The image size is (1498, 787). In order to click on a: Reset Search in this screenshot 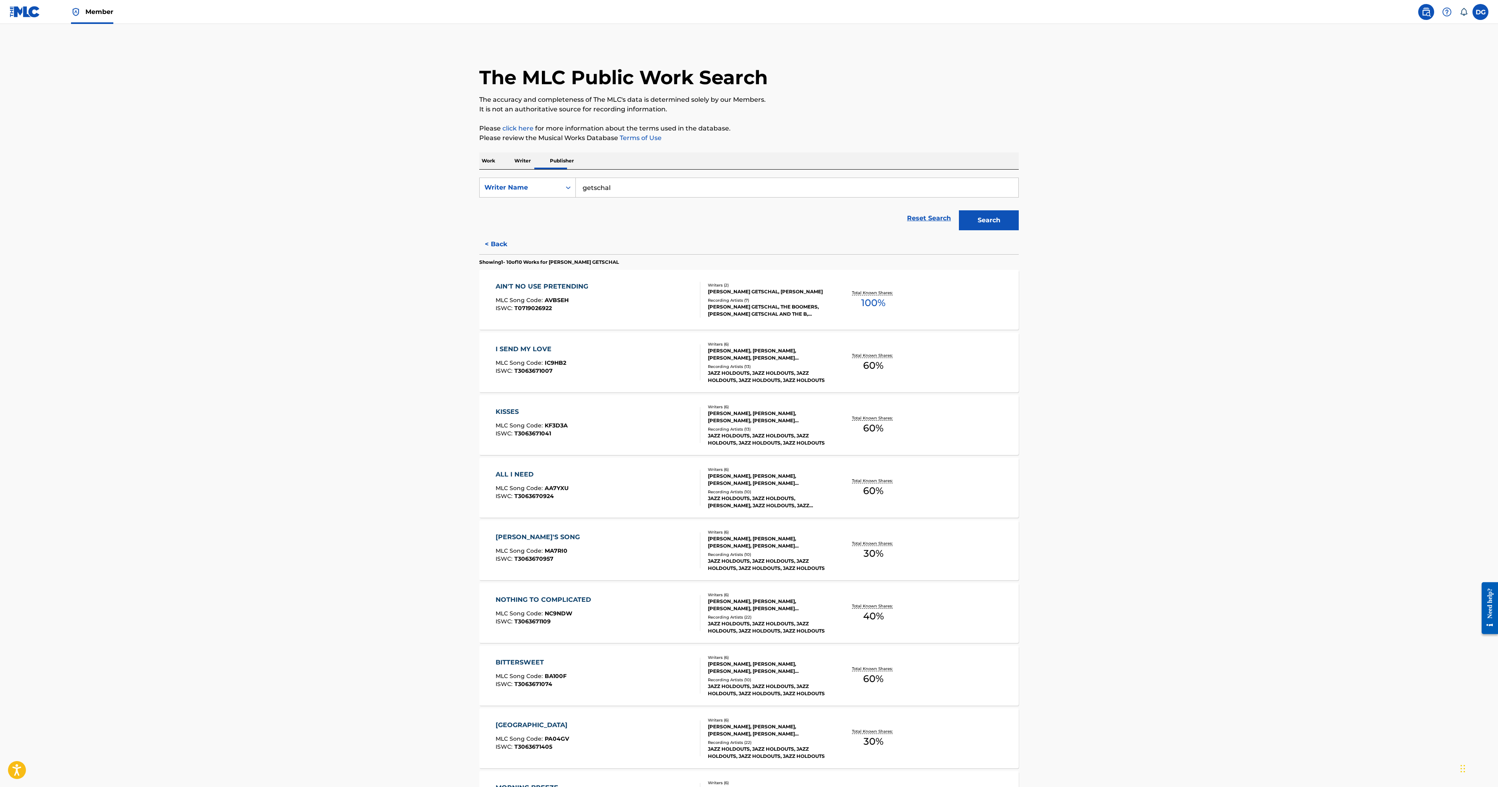, I will do `click(929, 218)`.